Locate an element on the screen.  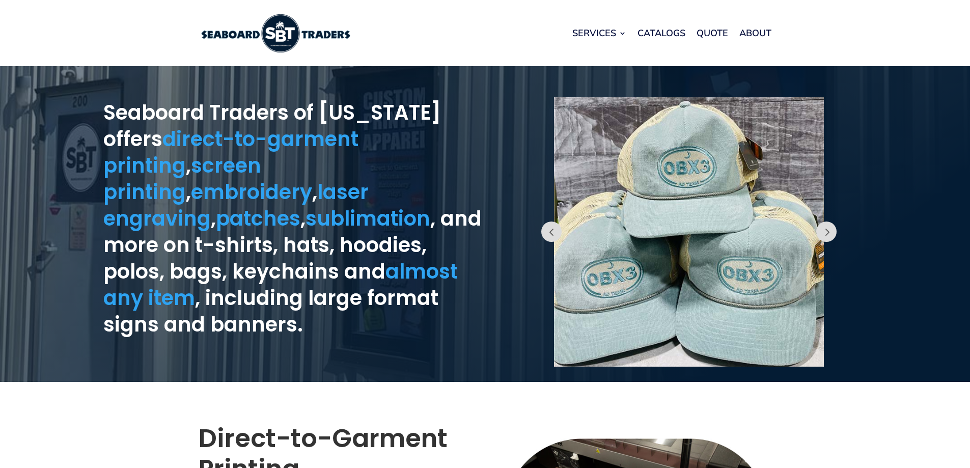
a: About is located at coordinates (755, 33).